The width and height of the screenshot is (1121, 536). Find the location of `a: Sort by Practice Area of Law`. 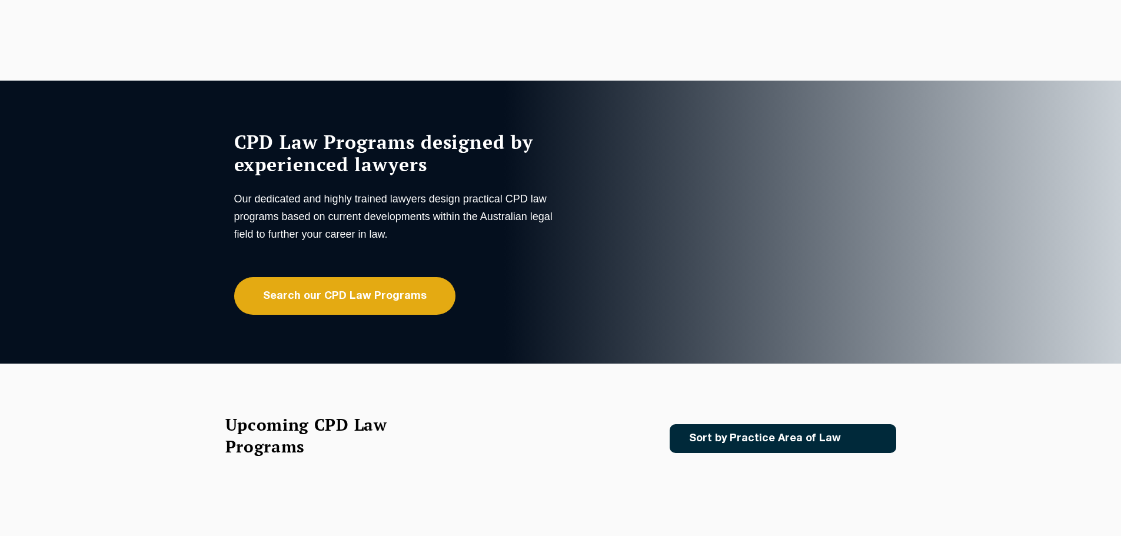

a: Sort by Practice Area of Law is located at coordinates (783, 438).